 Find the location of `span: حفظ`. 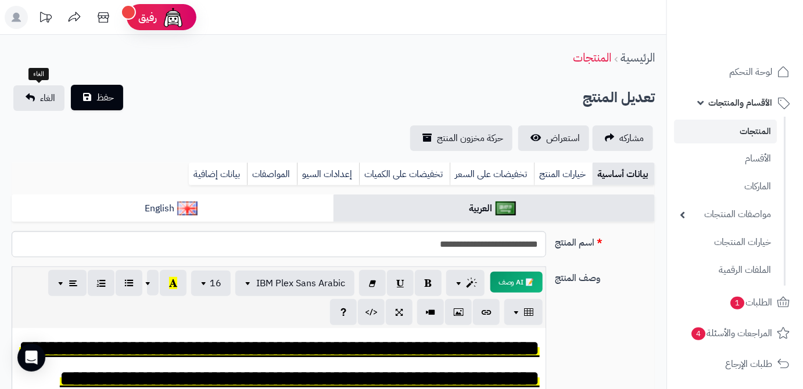

span: حفظ is located at coordinates (105, 98).